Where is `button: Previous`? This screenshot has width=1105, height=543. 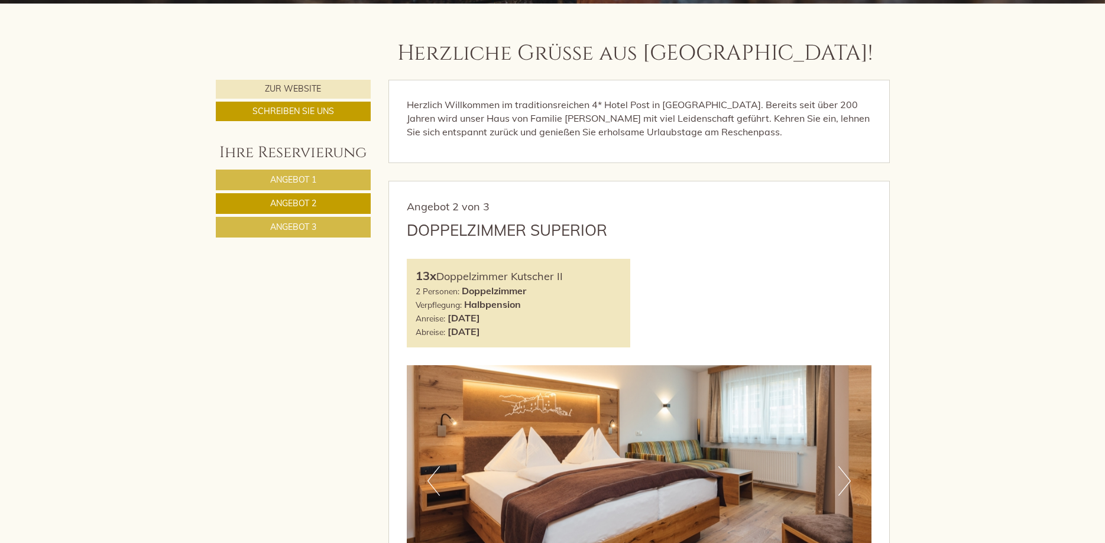 button: Previous is located at coordinates (433, 481).